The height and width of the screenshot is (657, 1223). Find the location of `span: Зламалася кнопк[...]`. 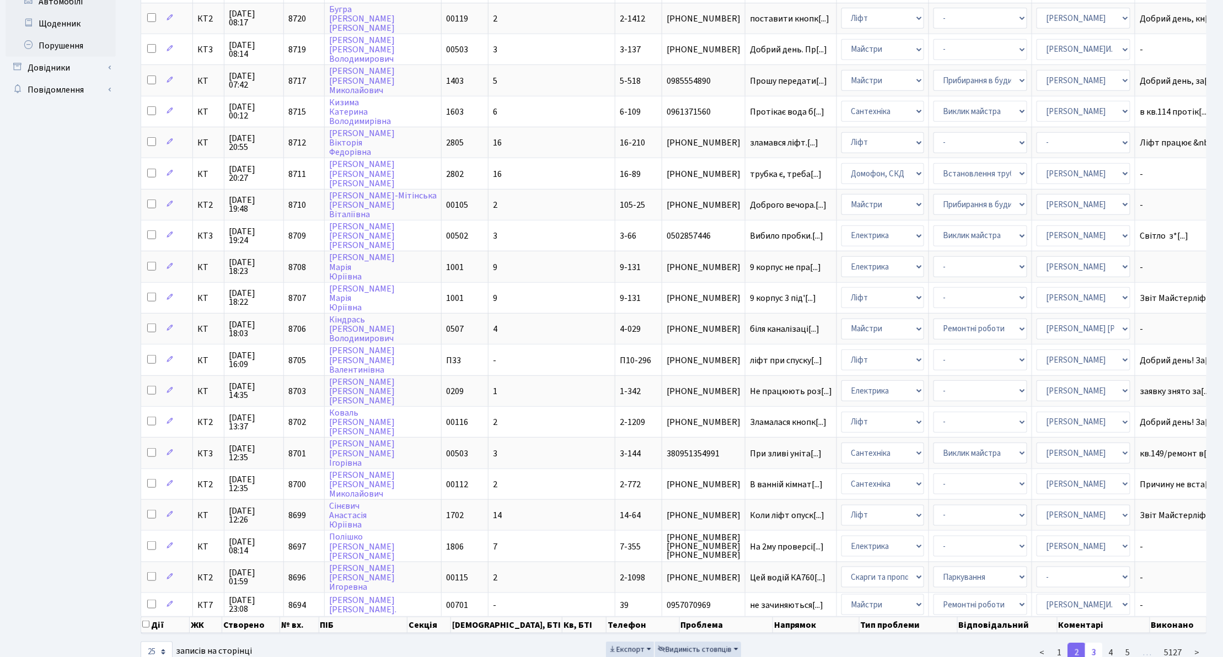

span: Зламалася кнопк[...] is located at coordinates (788, 422).